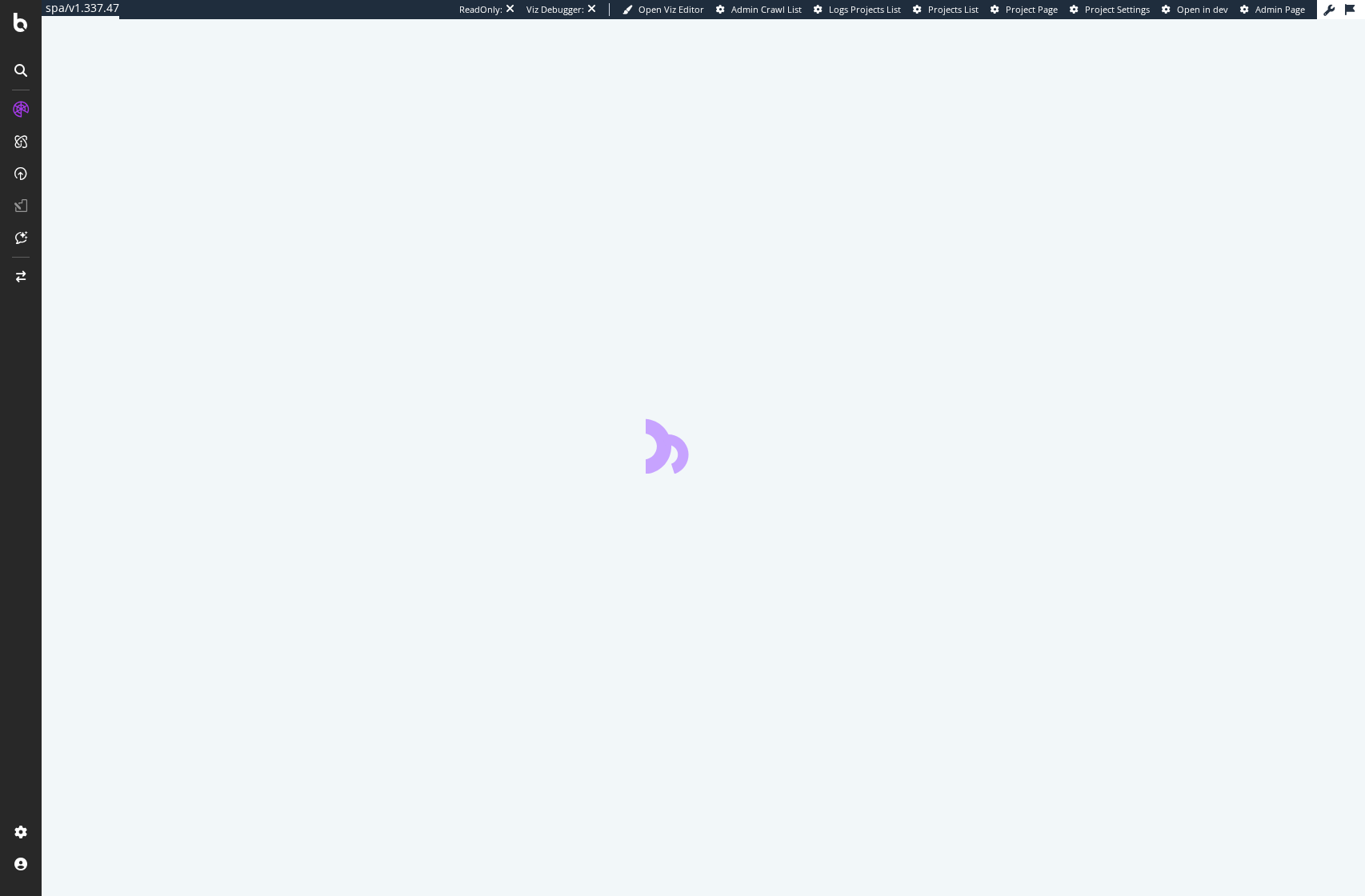 This screenshot has height=896, width=1365. What do you see at coordinates (481, 10) in the screenshot?
I see `div: ReadOnly:` at bounding box center [481, 10].